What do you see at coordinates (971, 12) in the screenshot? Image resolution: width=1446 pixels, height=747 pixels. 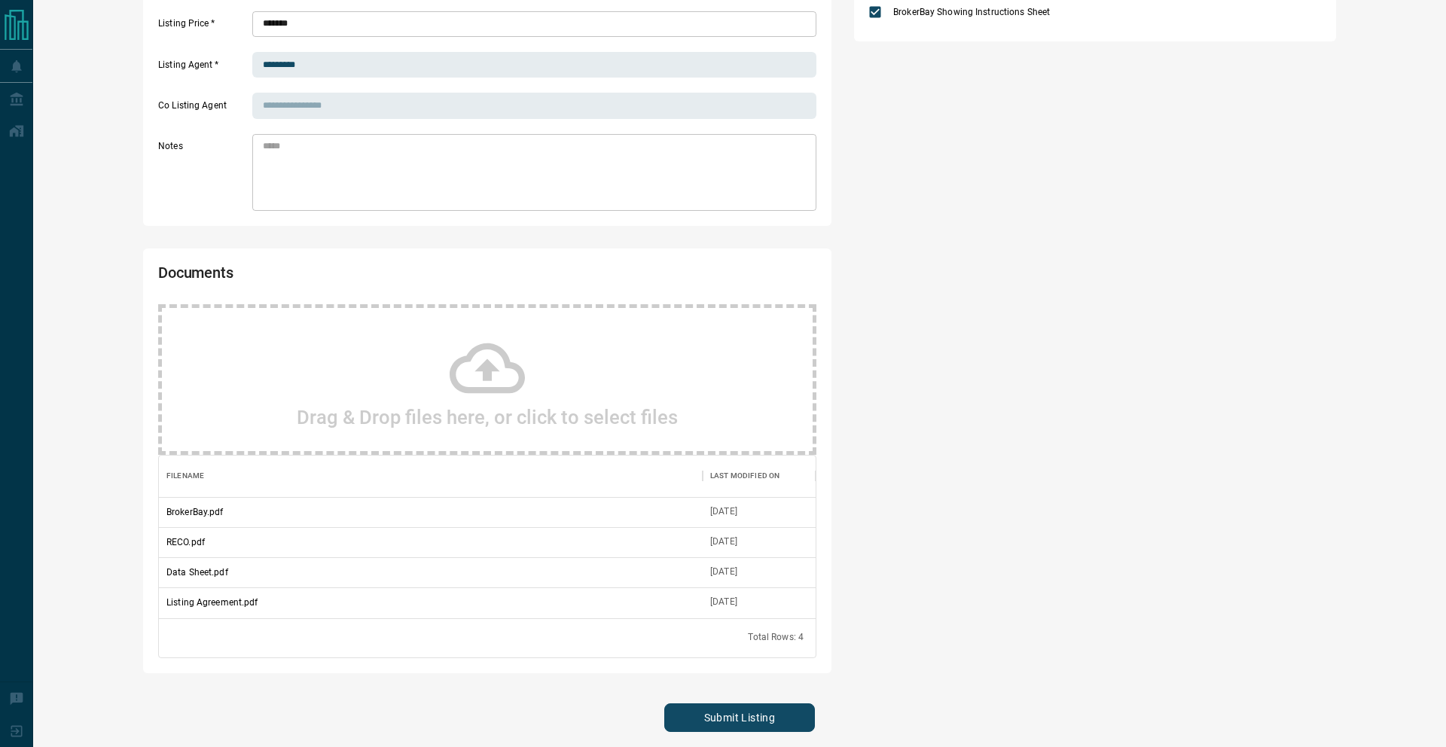 I see `span: BrokerBay Showing Instructions Sheet` at bounding box center [971, 12].